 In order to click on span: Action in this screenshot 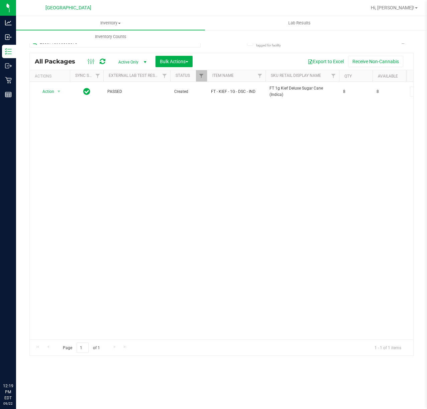, I will do `click(45, 92)`.